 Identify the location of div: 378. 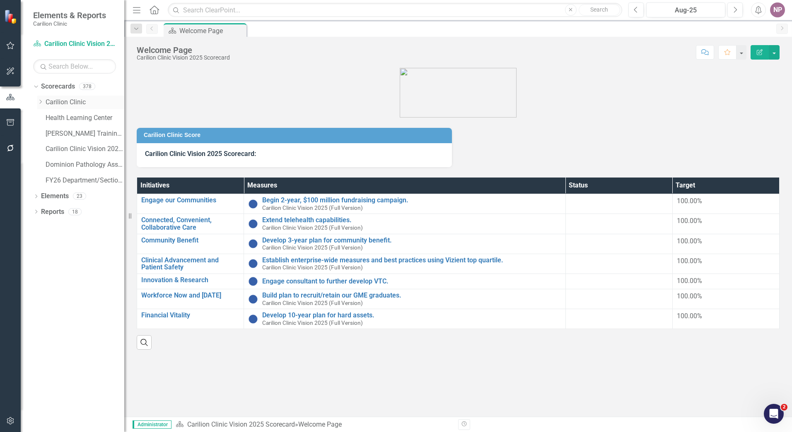
(87, 87).